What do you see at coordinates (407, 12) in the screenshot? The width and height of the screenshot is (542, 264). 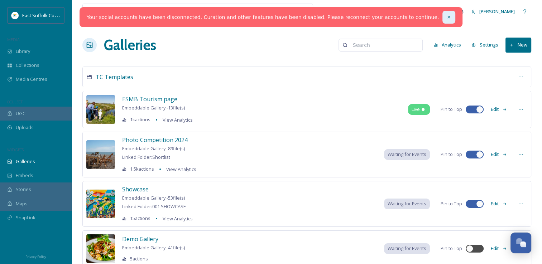 I see `a: What's New` at bounding box center [407, 12].